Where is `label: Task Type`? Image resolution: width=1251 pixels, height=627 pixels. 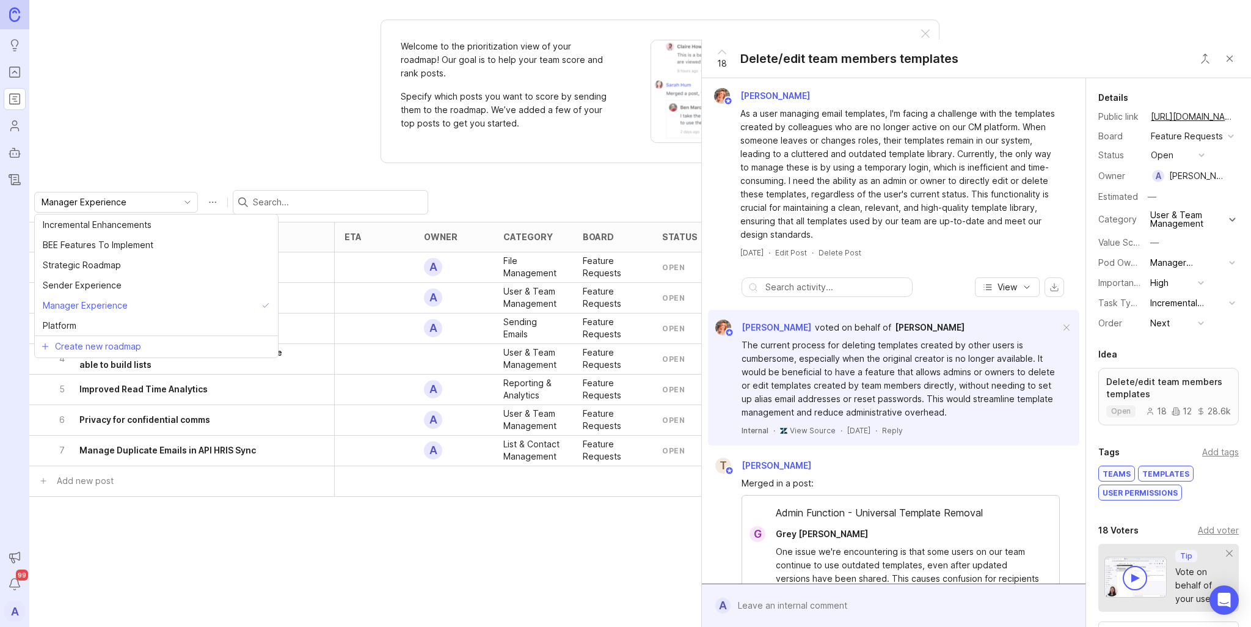
label: Task Type is located at coordinates (1120, 302).